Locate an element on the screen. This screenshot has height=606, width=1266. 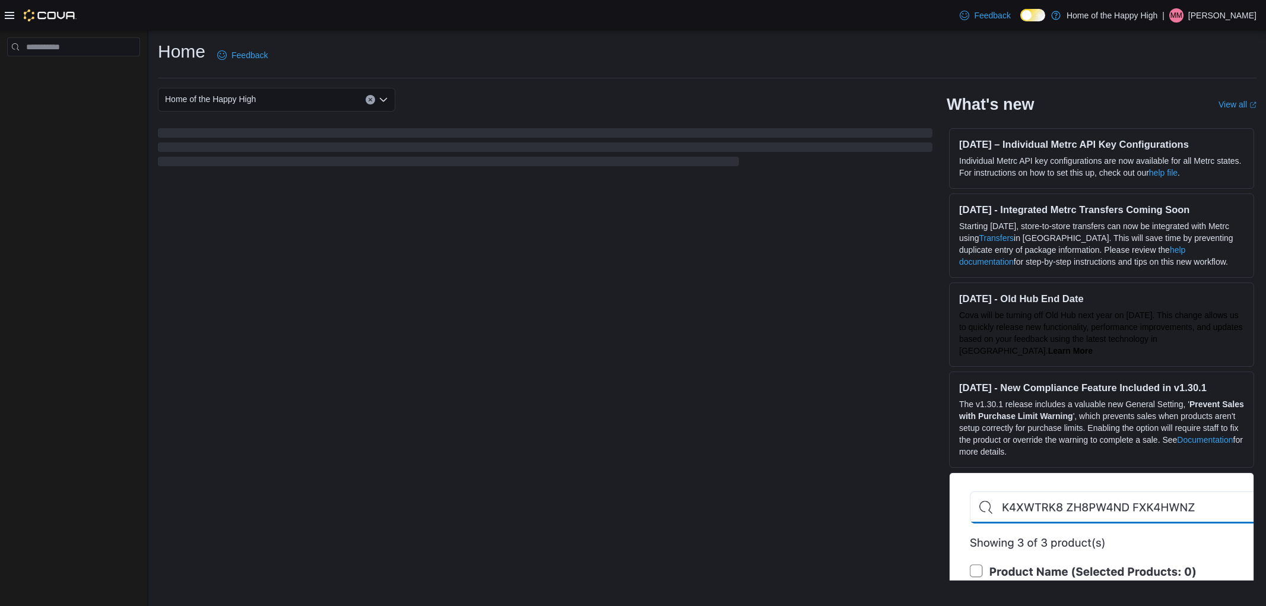
a: View allExternal link is located at coordinates (1237, 104).